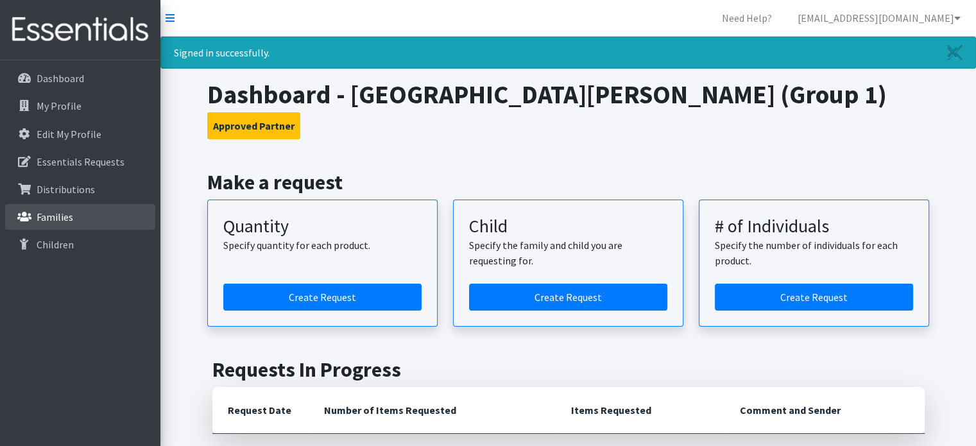 The height and width of the screenshot is (446, 976). Describe the element at coordinates (814, 297) in the screenshot. I see `a: Create a request by number of individuals` at that location.